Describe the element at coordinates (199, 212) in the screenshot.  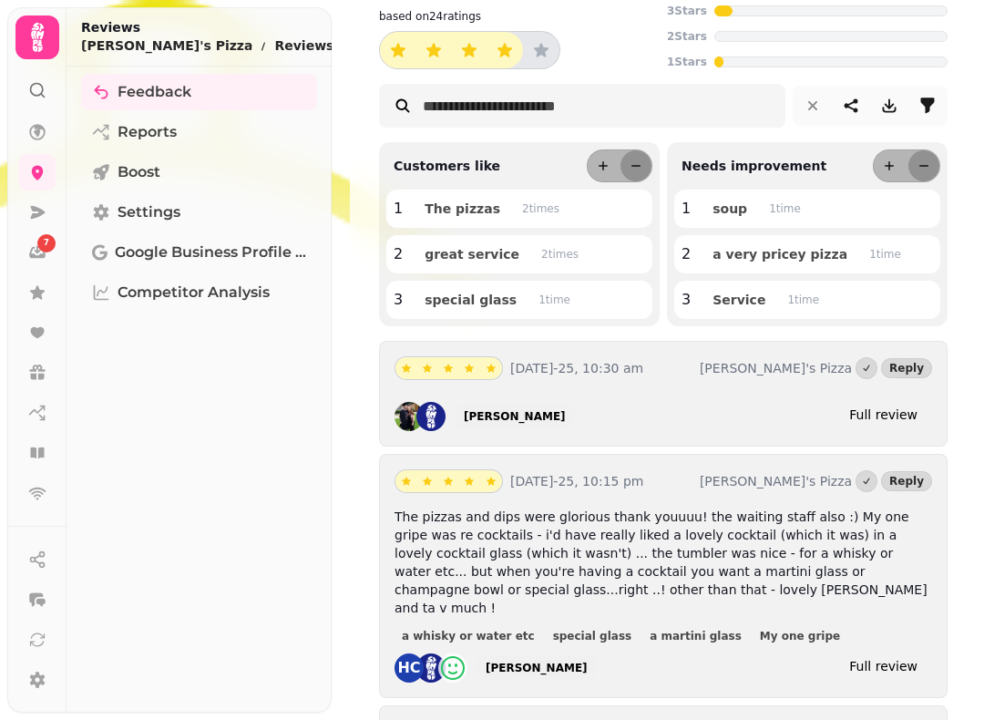
I see `a: Settings` at that location.